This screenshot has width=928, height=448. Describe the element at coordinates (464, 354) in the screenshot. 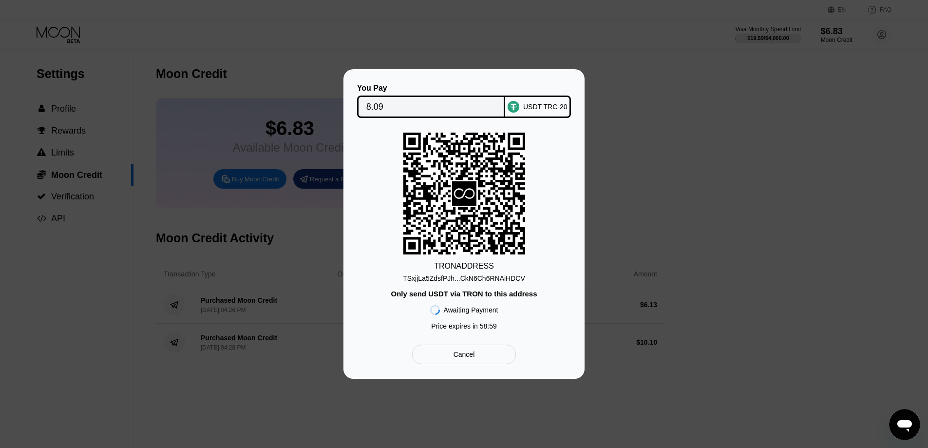

I see `div: Cancel` at that location.